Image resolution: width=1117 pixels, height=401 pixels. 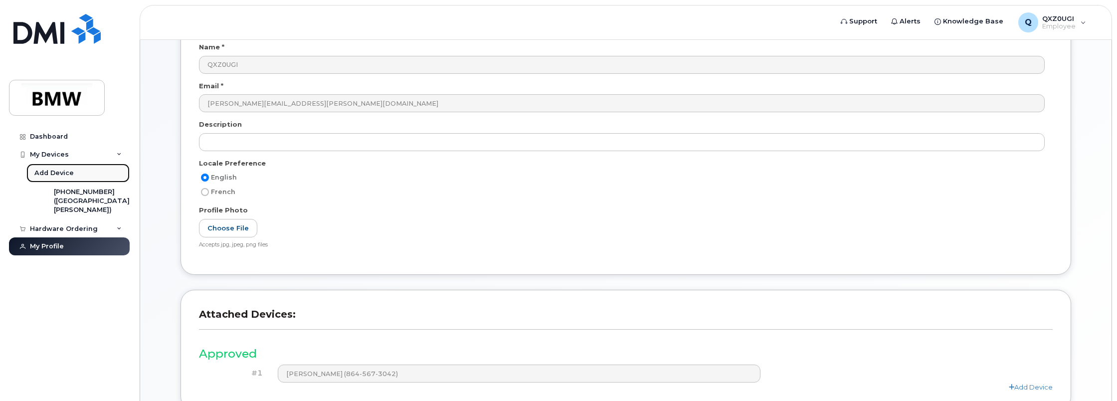 What do you see at coordinates (211, 86) in the screenshot?
I see `label: Email *` at bounding box center [211, 86].